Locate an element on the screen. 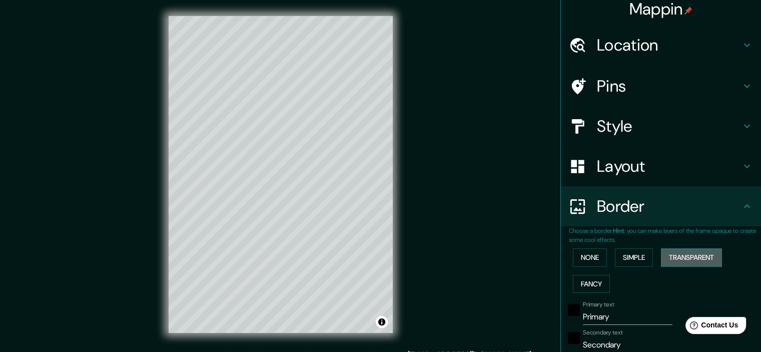  button: Transparent is located at coordinates (691, 257).